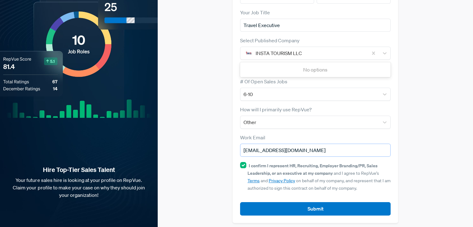 This screenshot has height=227, width=473. What do you see at coordinates (319, 177) in the screenshot?
I see `span: and I agree to RepVue’s and on behalf of my company, and represent that I am authorized to sign t...` at bounding box center [319, 177].